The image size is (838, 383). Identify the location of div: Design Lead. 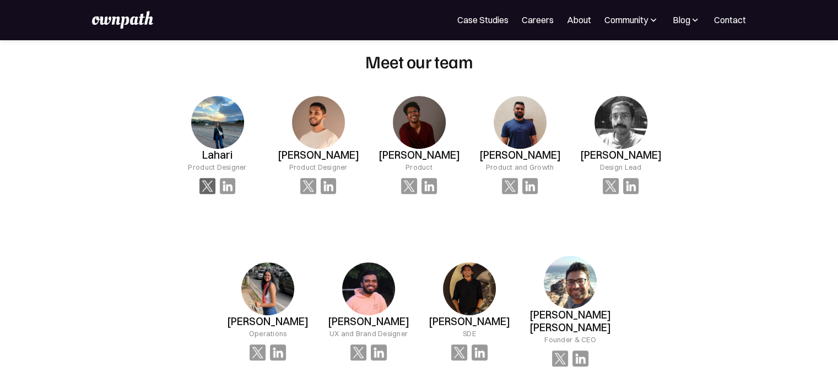
(621, 167).